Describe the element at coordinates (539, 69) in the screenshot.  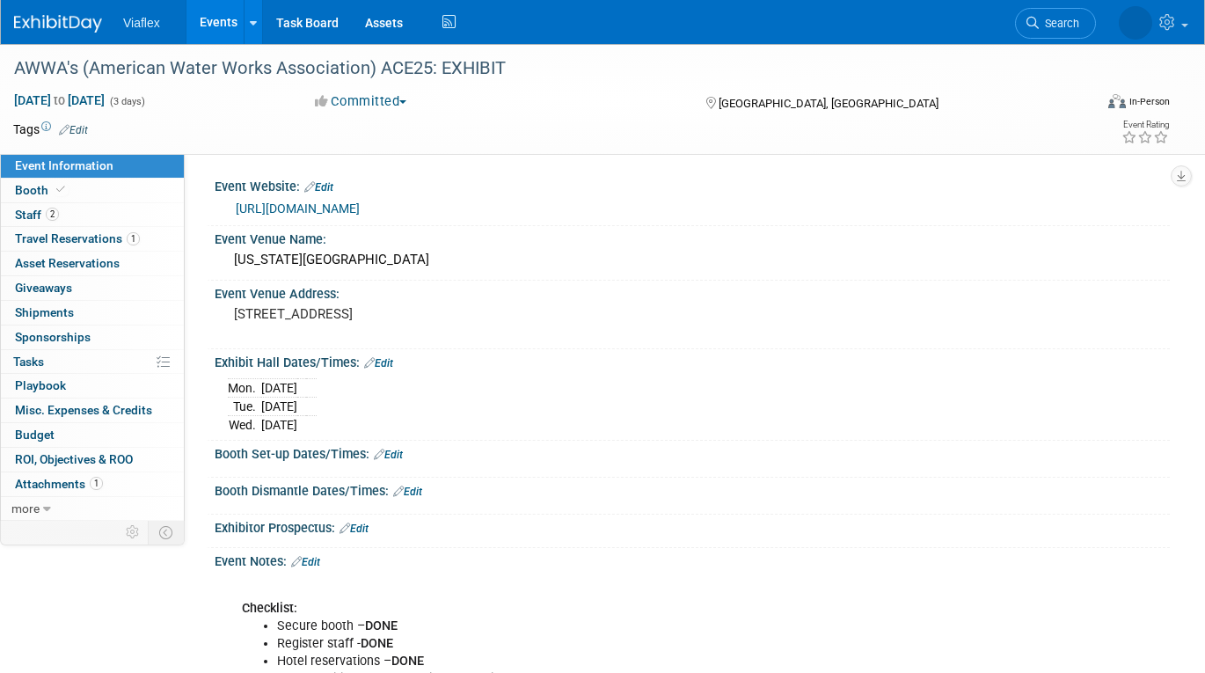
I see `div: AWWA's (American Water Works Association) ACE25: EXHIBIT` at that location.